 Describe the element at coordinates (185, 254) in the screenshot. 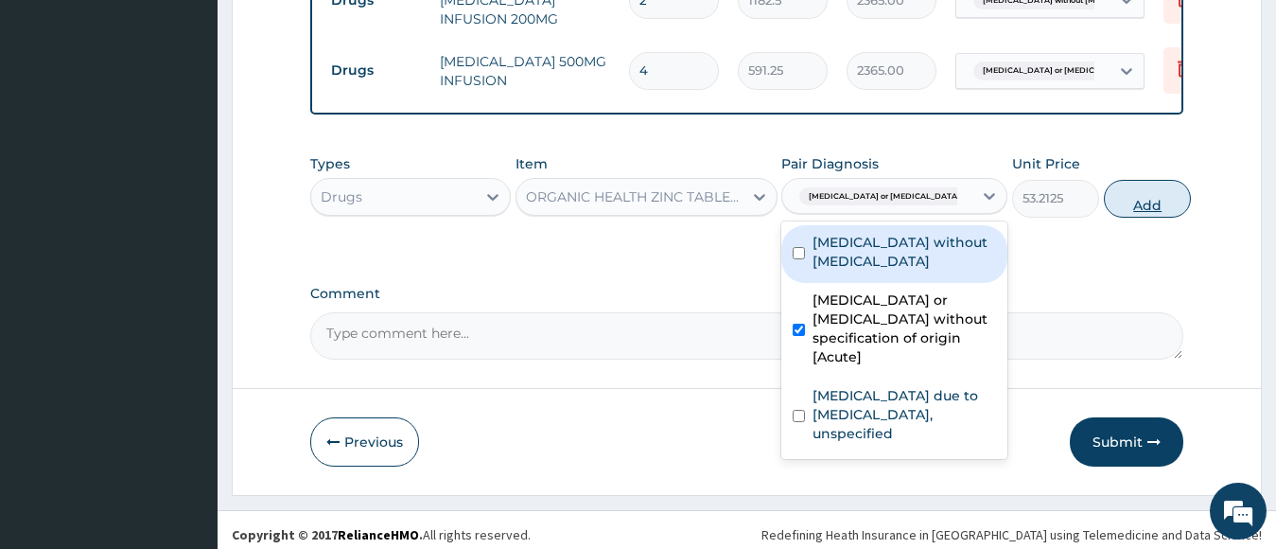

I see `span: We're online!` at that location.